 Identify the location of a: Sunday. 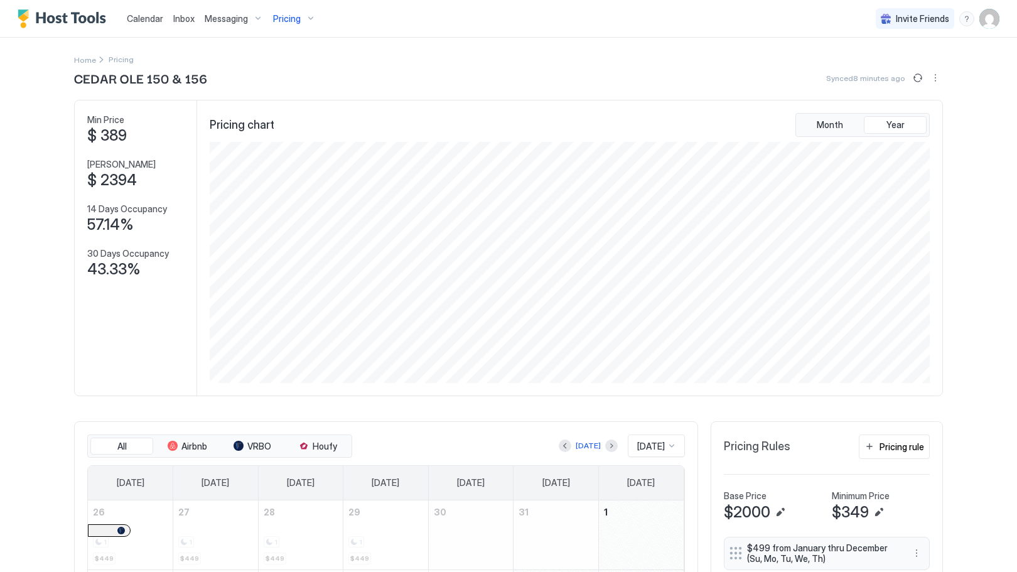
(131, 483).